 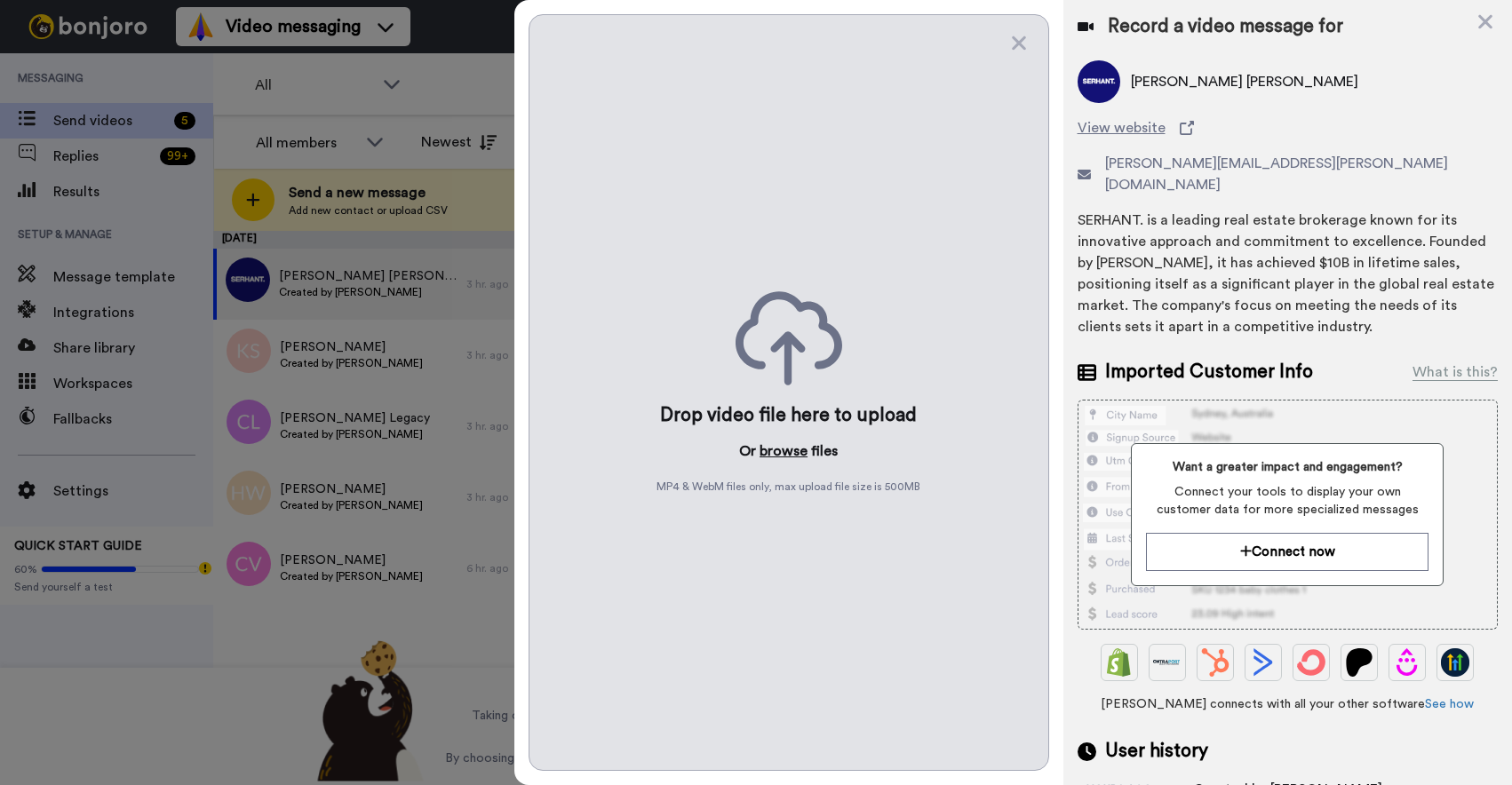 What do you see at coordinates (1287, 551) in the screenshot?
I see `button: Connect now` at bounding box center [1287, 551].